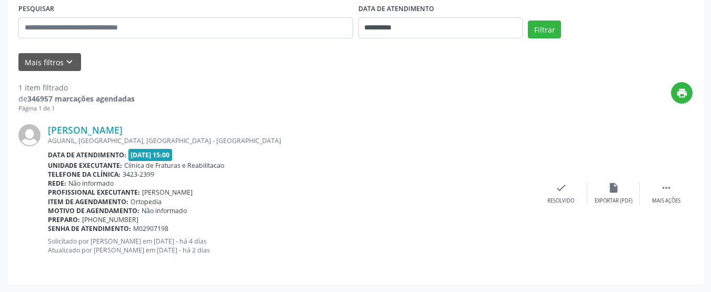 The height and width of the screenshot is (292, 711). What do you see at coordinates (151, 228) in the screenshot?
I see `span: M02907198` at bounding box center [151, 228].